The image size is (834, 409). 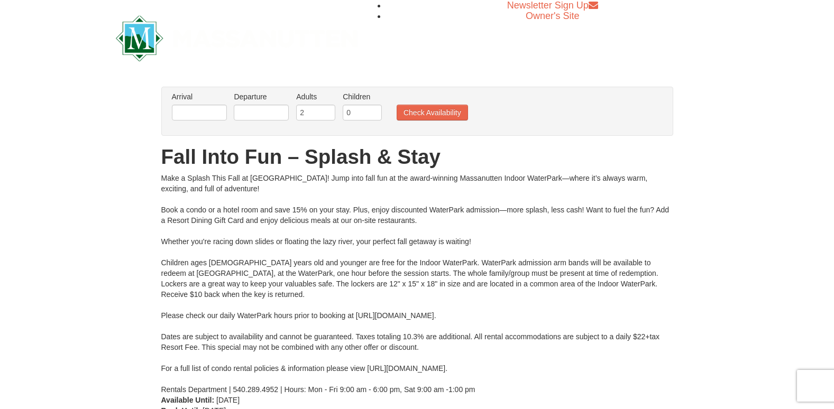 What do you see at coordinates (552, 16) in the screenshot?
I see `span: Owner's Site` at bounding box center [552, 16].